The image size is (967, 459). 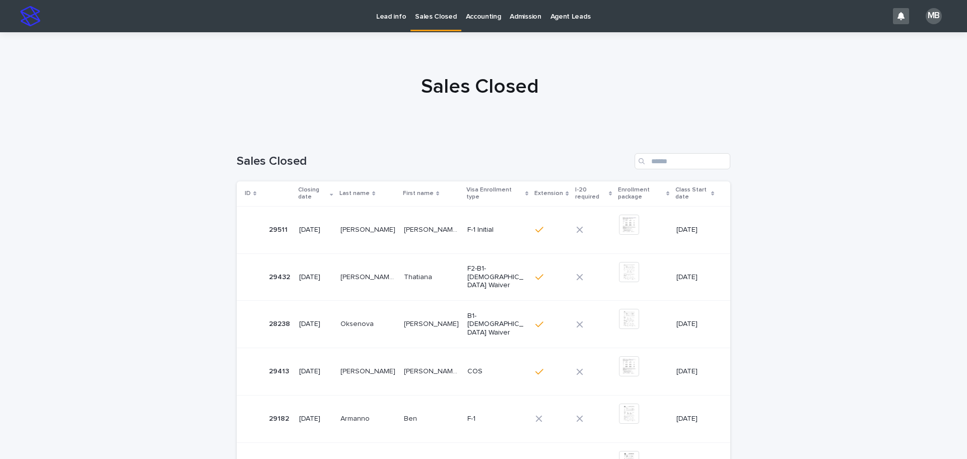 What do you see at coordinates (495, 230) in the screenshot?
I see `p: F-1 Initial` at bounding box center [495, 230].